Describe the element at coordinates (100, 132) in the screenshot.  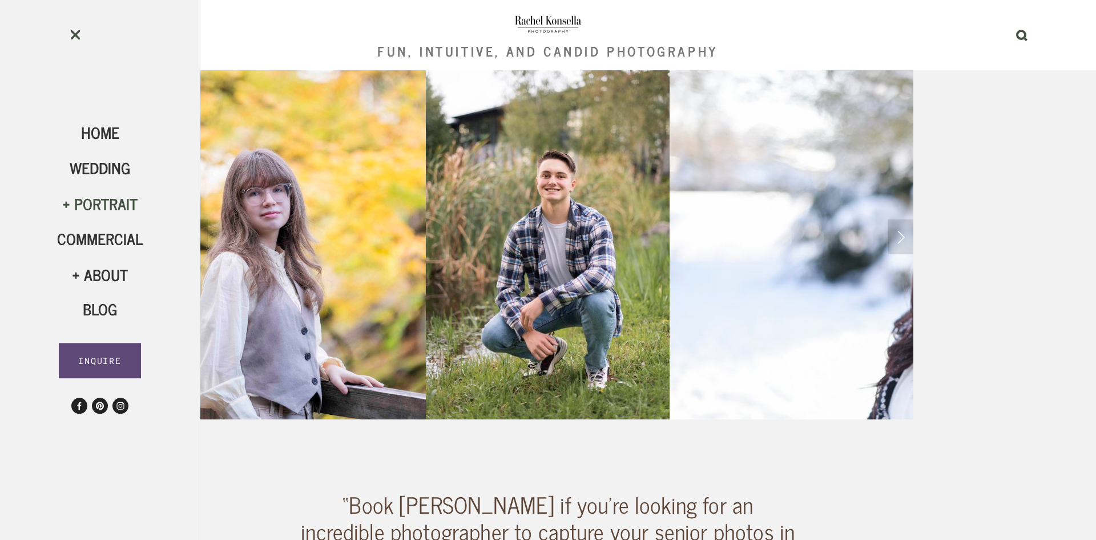
I see `span: Home` at that location.